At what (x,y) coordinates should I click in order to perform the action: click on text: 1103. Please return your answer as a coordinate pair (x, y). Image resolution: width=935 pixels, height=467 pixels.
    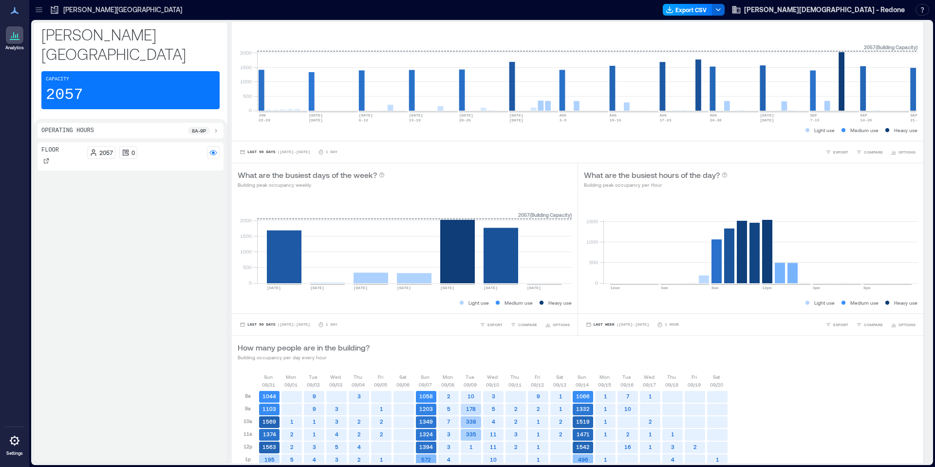
    Looking at the image, I should click on (269, 408).